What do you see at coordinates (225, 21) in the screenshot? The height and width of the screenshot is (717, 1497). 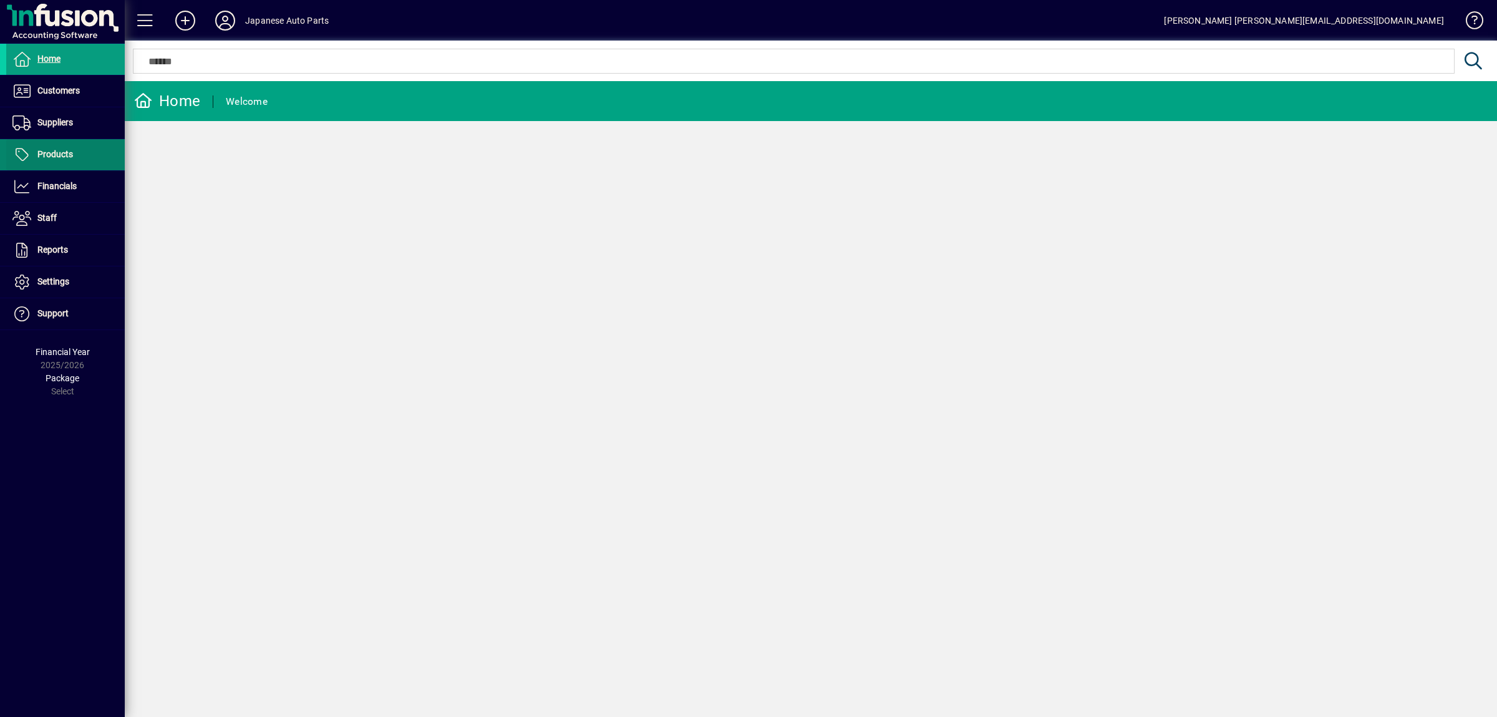 I see `button: Profile` at bounding box center [225, 21].